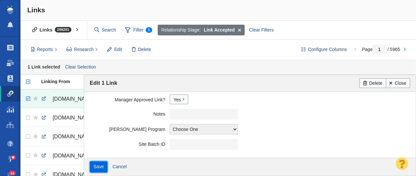  Describe the element at coordinates (142, 50) in the screenshot. I see `button: Delete` at that location.